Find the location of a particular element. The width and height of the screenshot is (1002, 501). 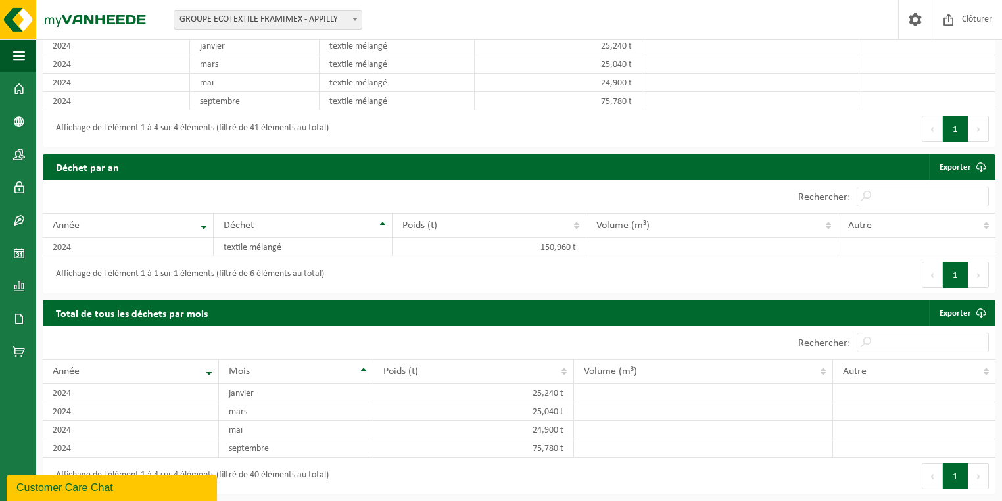

span: Déchet is located at coordinates (239, 225).